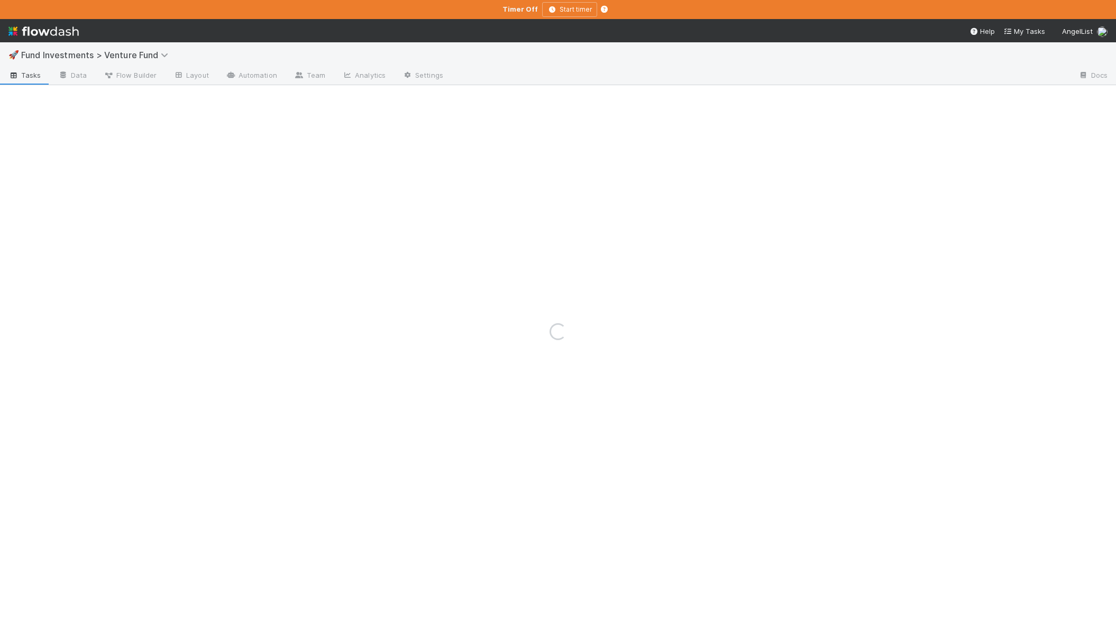 This screenshot has height=640, width=1116. I want to click on div: Help, so click(982, 31).